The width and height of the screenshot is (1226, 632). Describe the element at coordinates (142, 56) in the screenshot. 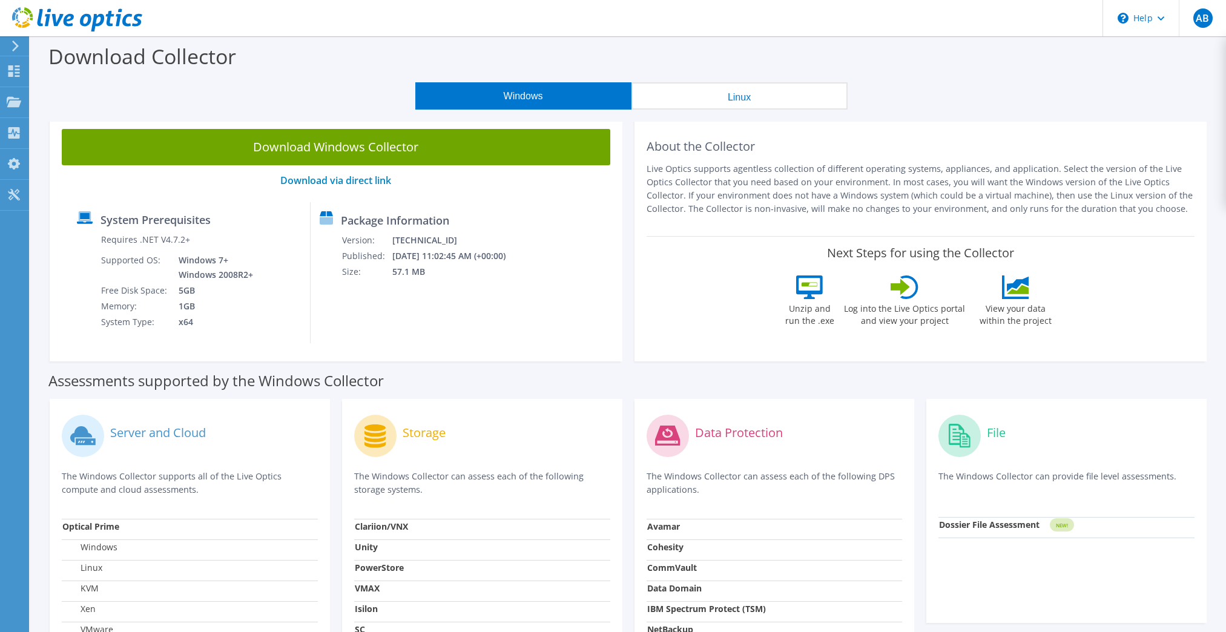

I see `label: Download Collector` at that location.